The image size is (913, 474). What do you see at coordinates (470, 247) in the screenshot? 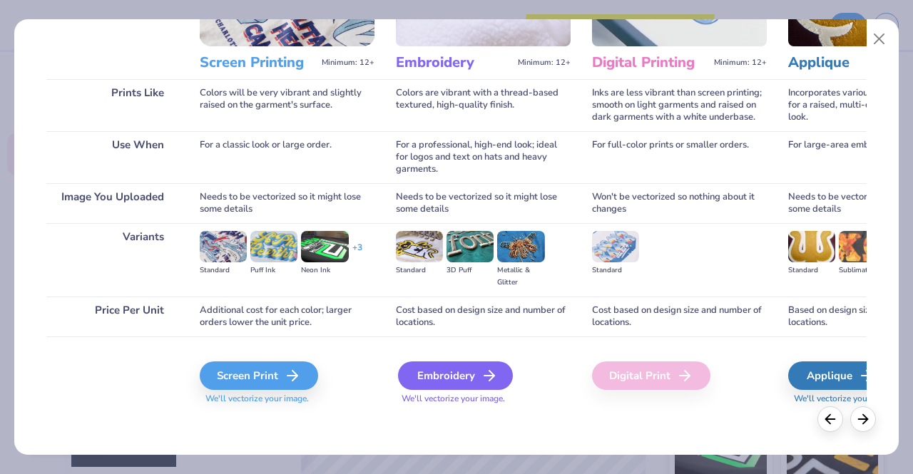
I see `img: 3D Puff` at bounding box center [470, 247].